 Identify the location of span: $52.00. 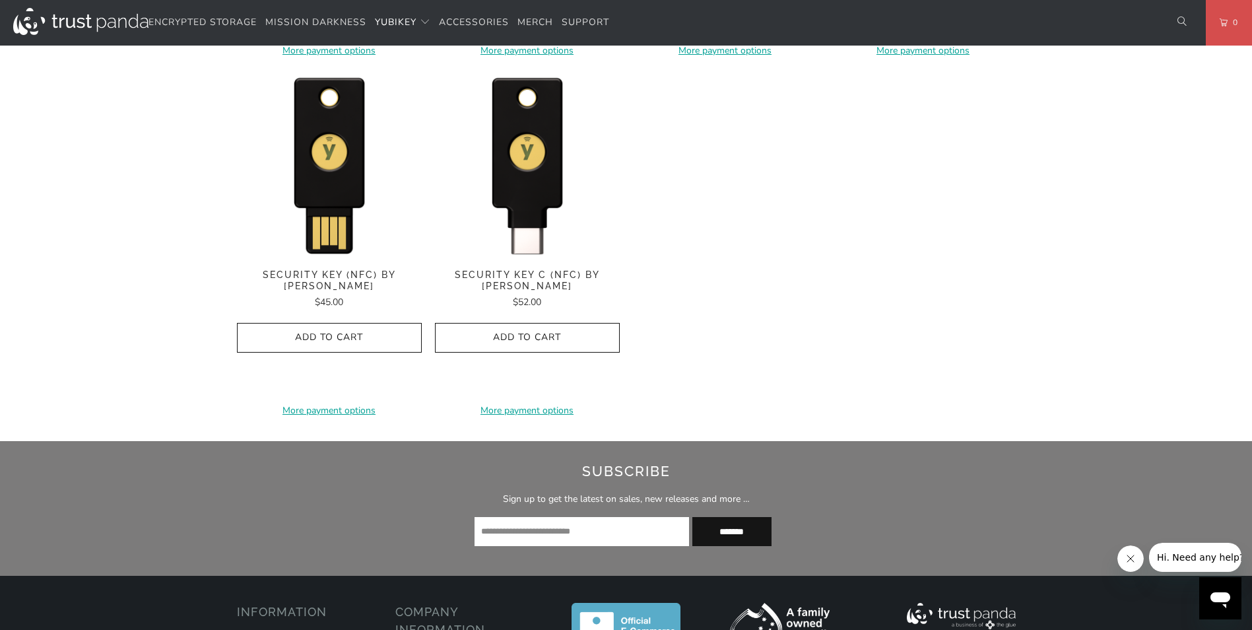
(527, 302).